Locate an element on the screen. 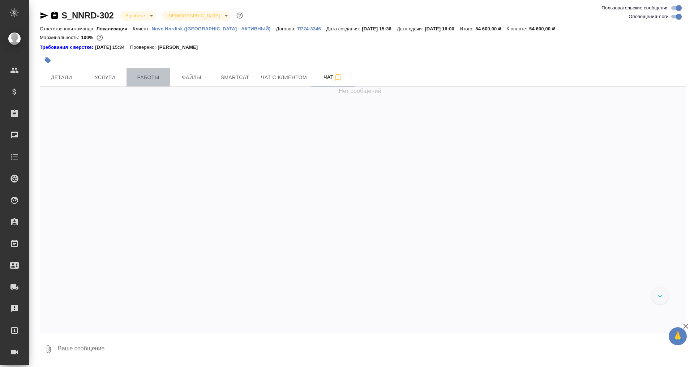 The width and height of the screenshot is (694, 367). span: Детали is located at coordinates (61, 77).